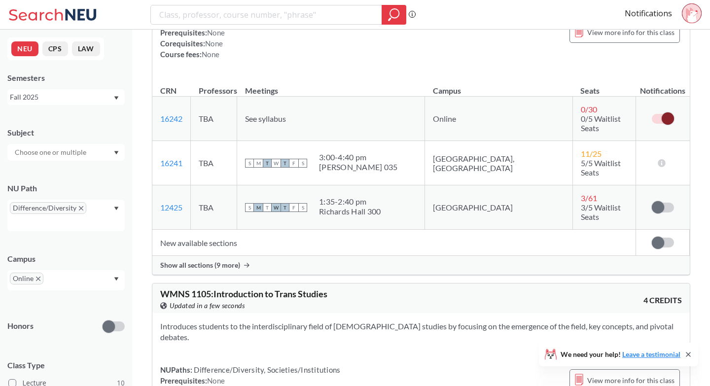 Image resolution: width=710 pixels, height=386 pixels. What do you see at coordinates (61, 97) in the screenshot?
I see `div: Fall 2025` at bounding box center [61, 97].